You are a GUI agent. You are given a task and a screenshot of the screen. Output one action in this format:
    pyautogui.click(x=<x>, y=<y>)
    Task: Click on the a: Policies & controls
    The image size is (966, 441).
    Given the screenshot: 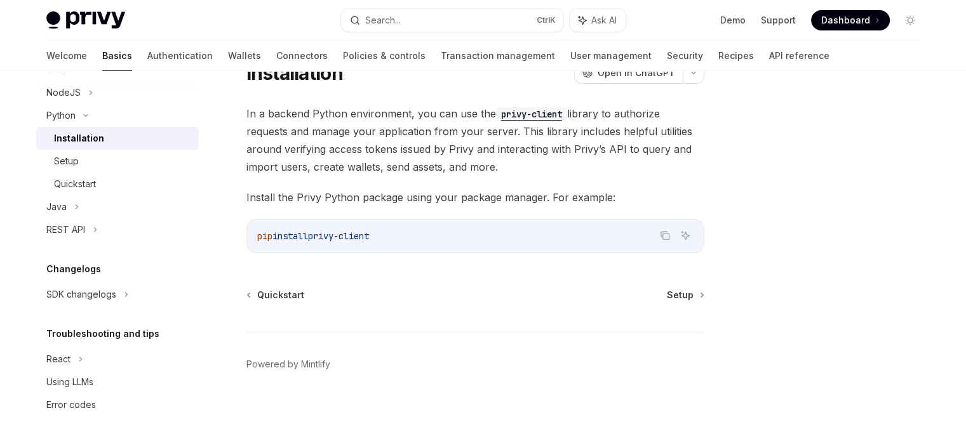 What is the action you would take?
    pyautogui.click(x=384, y=56)
    